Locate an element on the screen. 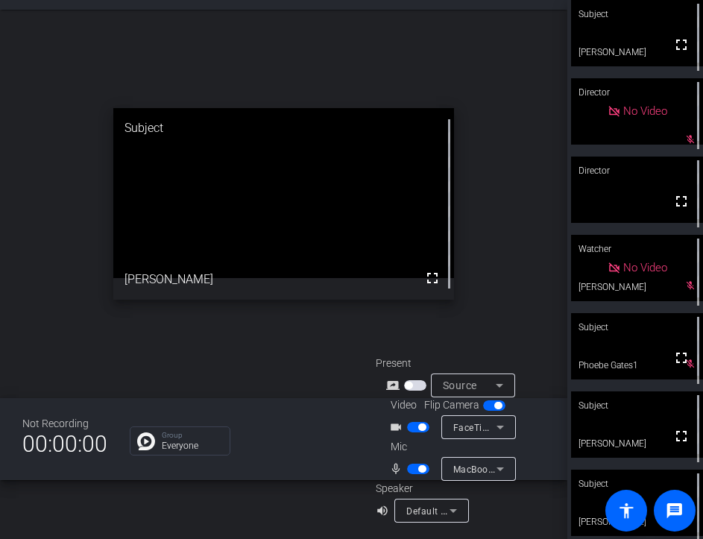  mat-icon: accessibility is located at coordinates (626, 510).